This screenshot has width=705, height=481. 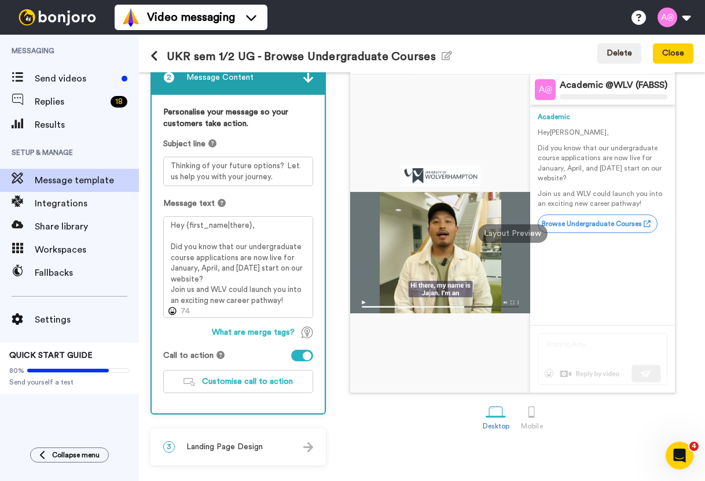 What do you see at coordinates (496, 426) in the screenshot?
I see `div: Desktop` at bounding box center [496, 426].